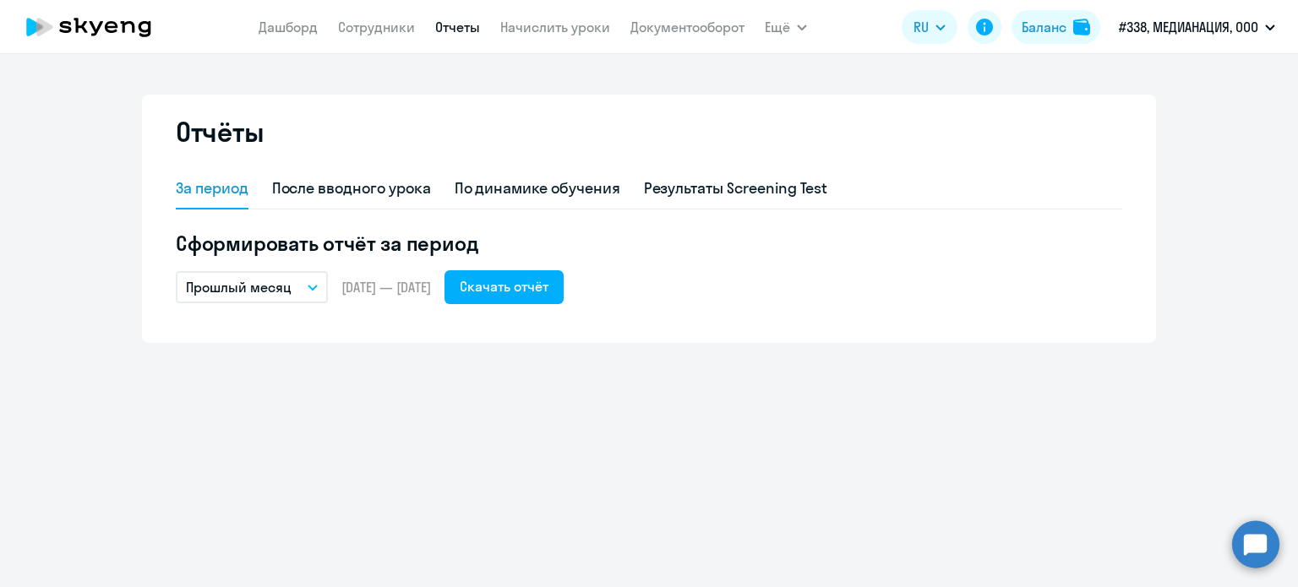 The height and width of the screenshot is (587, 1298). I want to click on div: По динамике обучения, so click(537, 188).